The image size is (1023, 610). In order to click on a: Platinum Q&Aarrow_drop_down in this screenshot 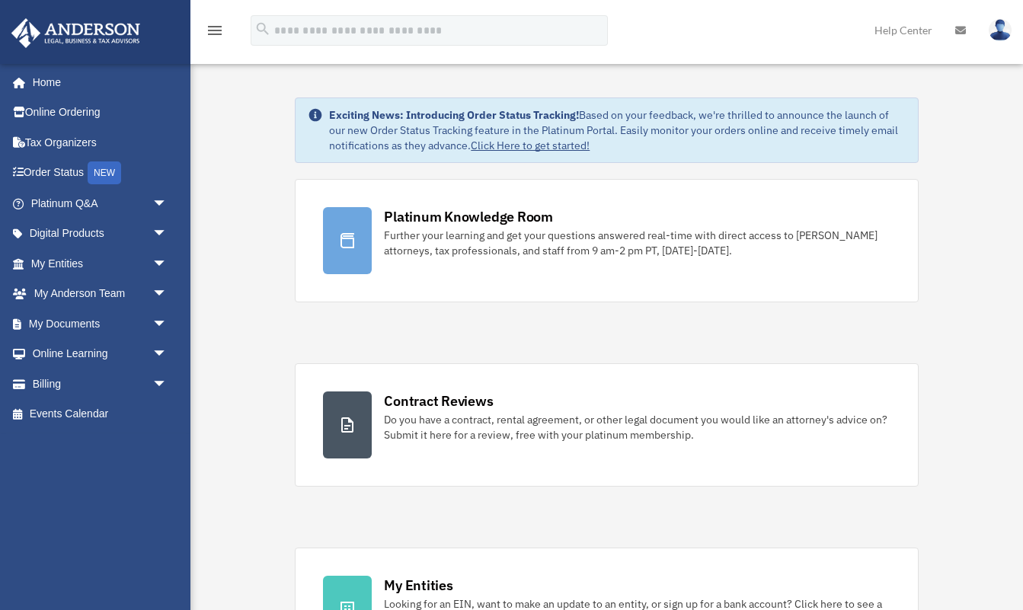, I will do `click(101, 203)`.